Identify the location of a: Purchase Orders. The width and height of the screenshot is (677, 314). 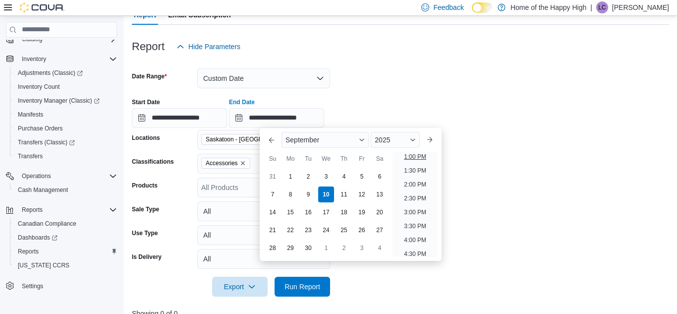
(40, 128).